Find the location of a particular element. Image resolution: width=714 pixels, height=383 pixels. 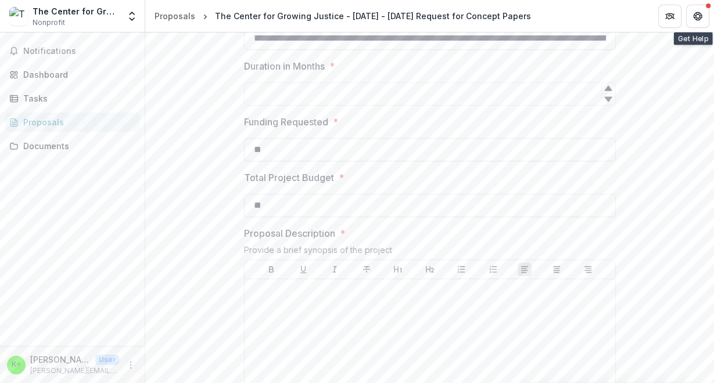

button: Get Help is located at coordinates (697, 16).